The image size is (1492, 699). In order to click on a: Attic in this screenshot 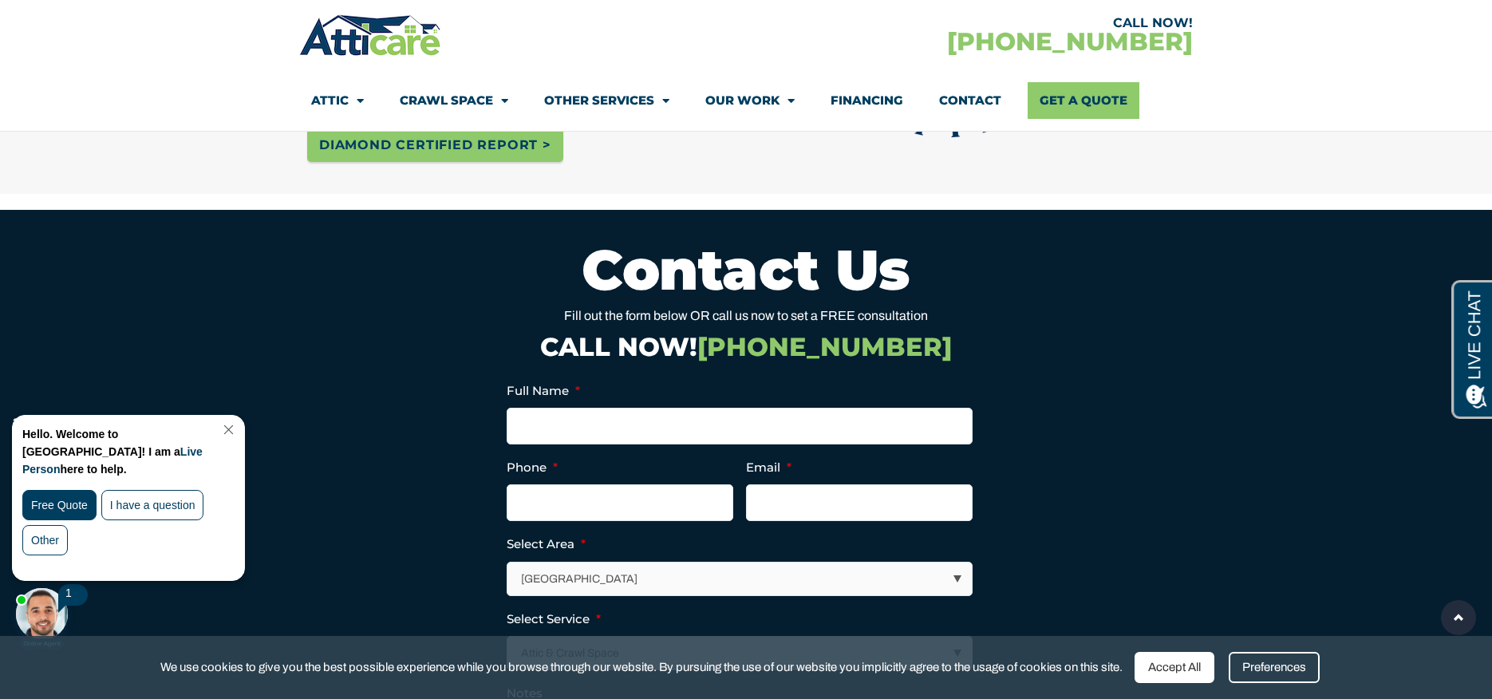, I will do `click(338, 101)`.